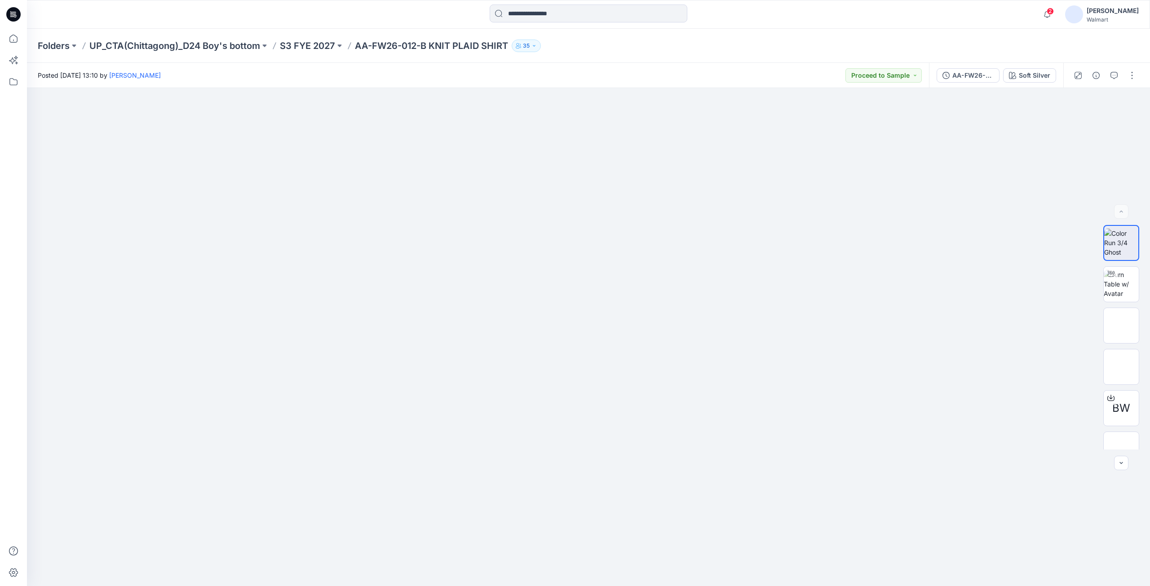  I want to click on p: 35, so click(526, 46).